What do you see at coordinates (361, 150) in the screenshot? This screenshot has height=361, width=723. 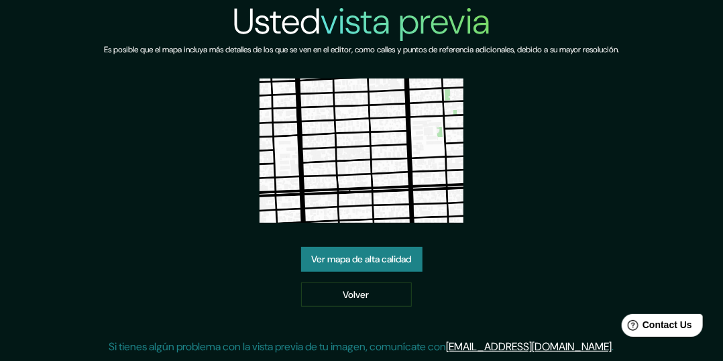 I see `img: created-map-preview` at bounding box center [361, 150].